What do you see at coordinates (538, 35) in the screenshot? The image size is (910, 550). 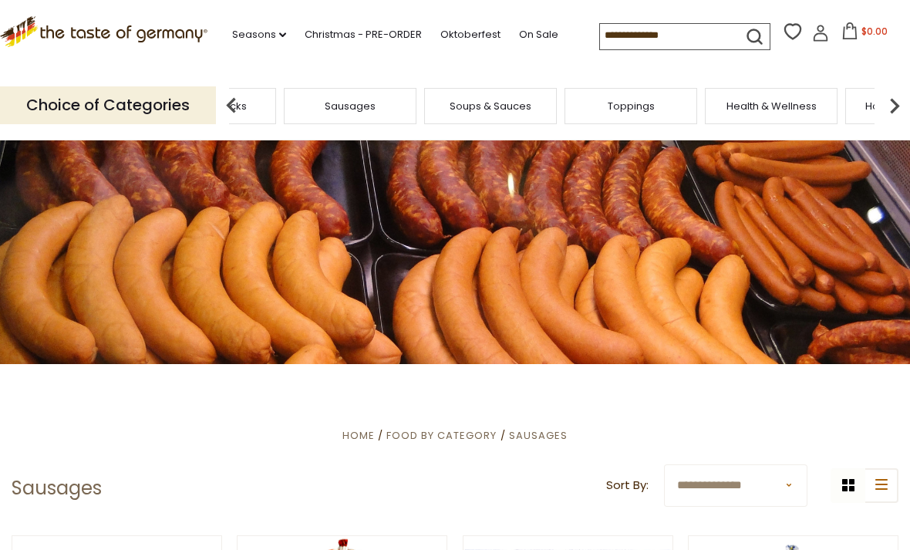 I see `a: On Sale` at bounding box center [538, 35].